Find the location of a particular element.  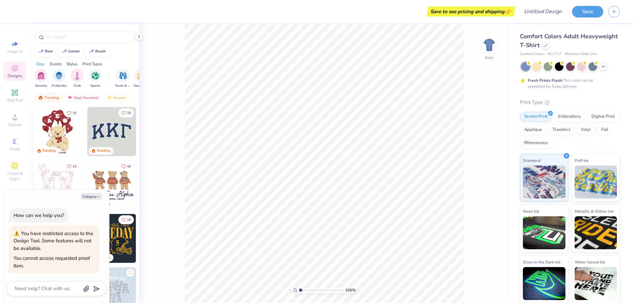

span: Greek is located at coordinates (15, 149).